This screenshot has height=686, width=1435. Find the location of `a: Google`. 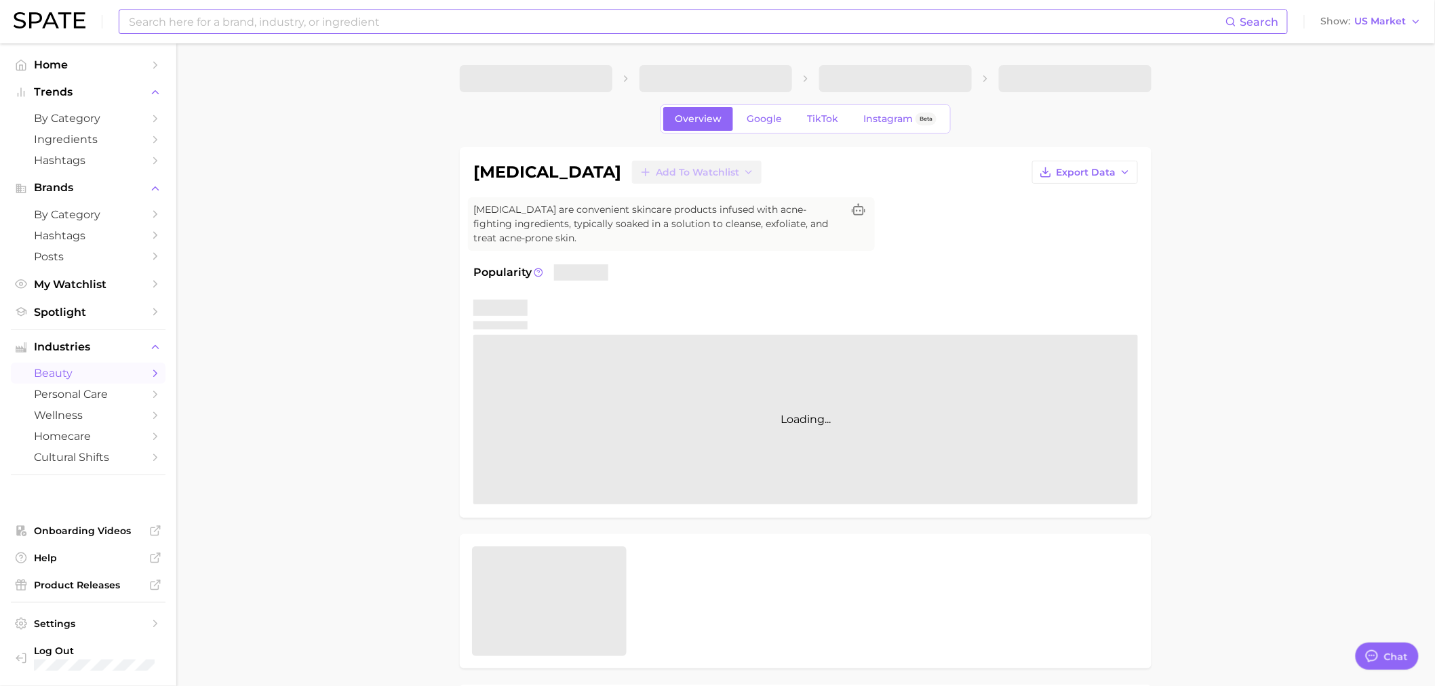

a: Google is located at coordinates (764, 119).